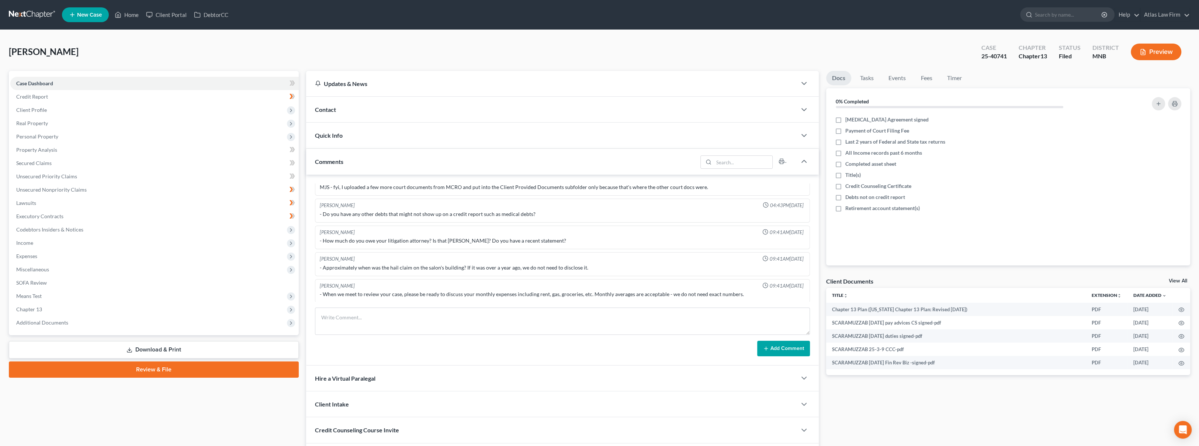 The image size is (1199, 446). What do you see at coordinates (784, 348) in the screenshot?
I see `button: Add Comment` at bounding box center [784, 348].